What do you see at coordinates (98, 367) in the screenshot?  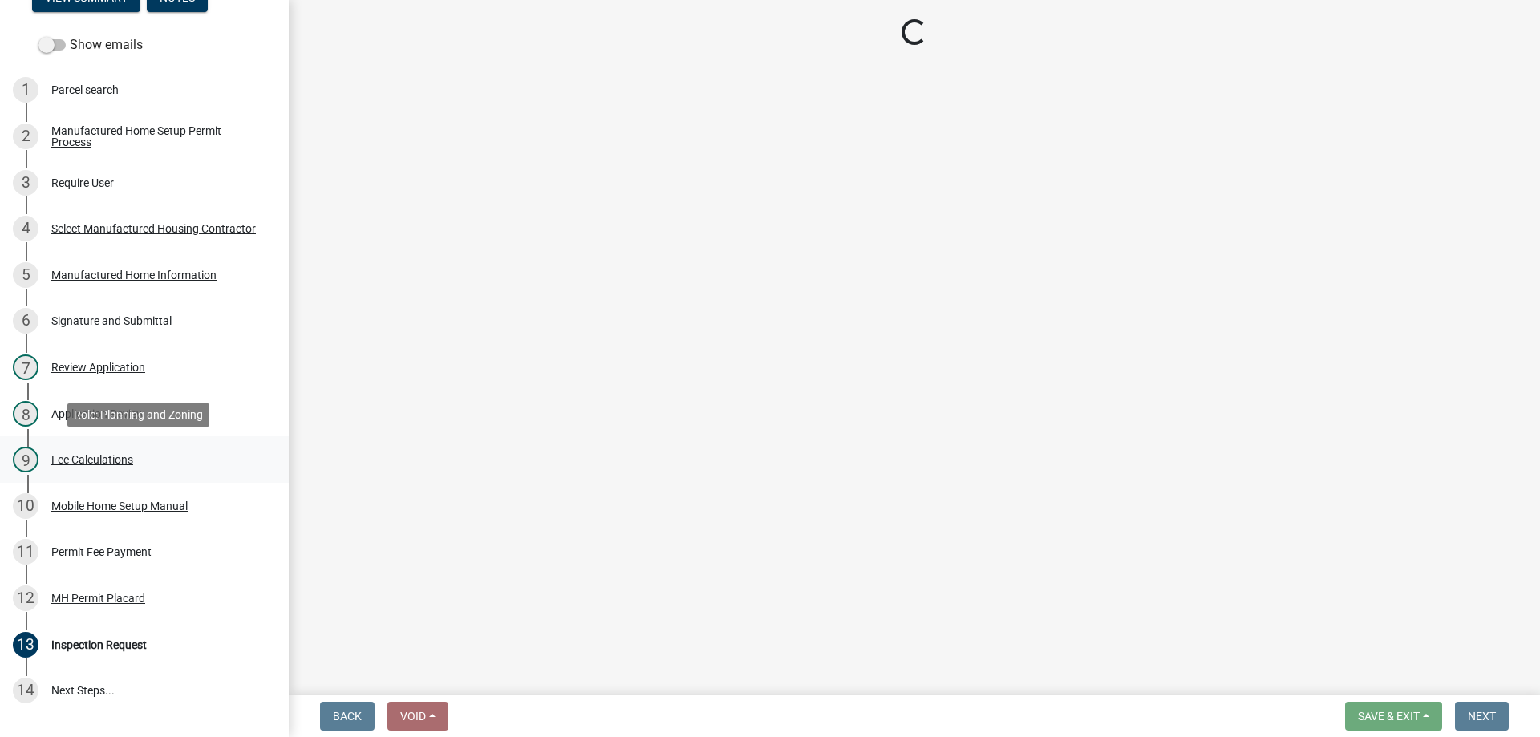 I see `div: Review Application` at bounding box center [98, 367].